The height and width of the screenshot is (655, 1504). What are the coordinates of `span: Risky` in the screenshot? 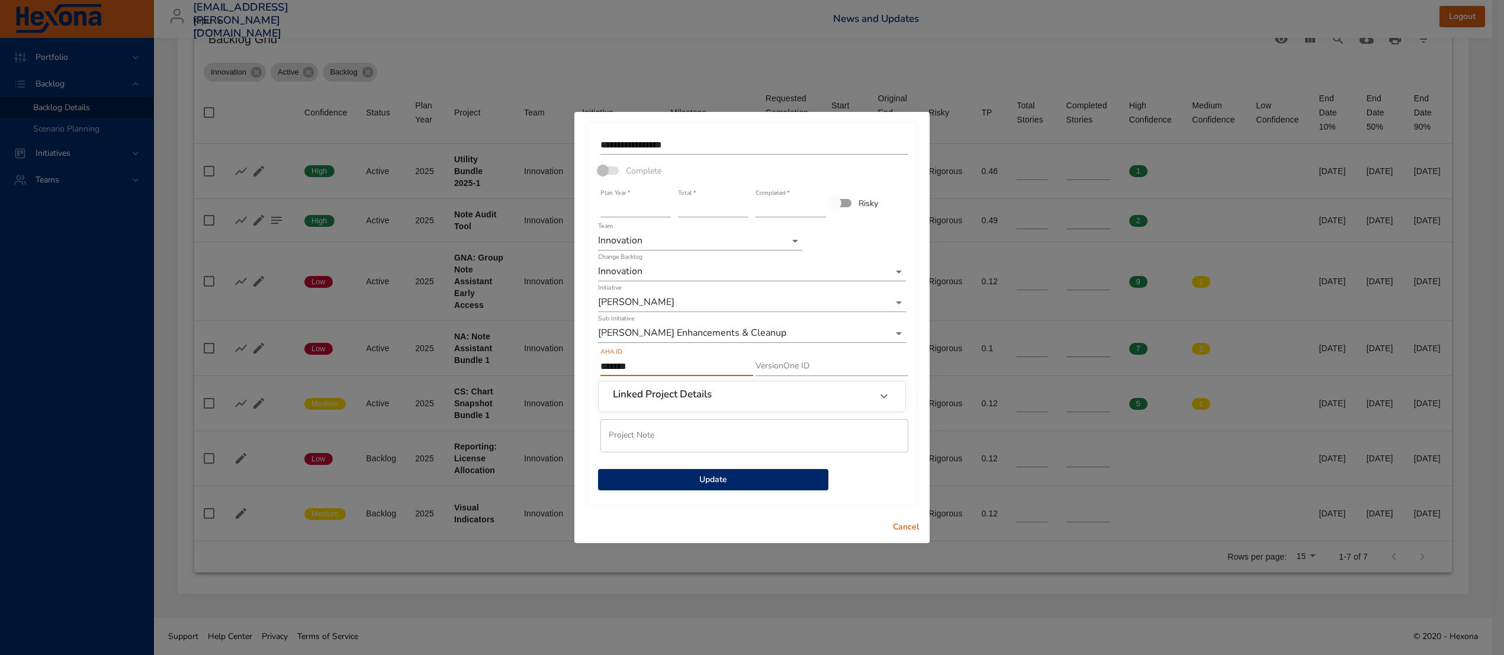 It's located at (868, 203).